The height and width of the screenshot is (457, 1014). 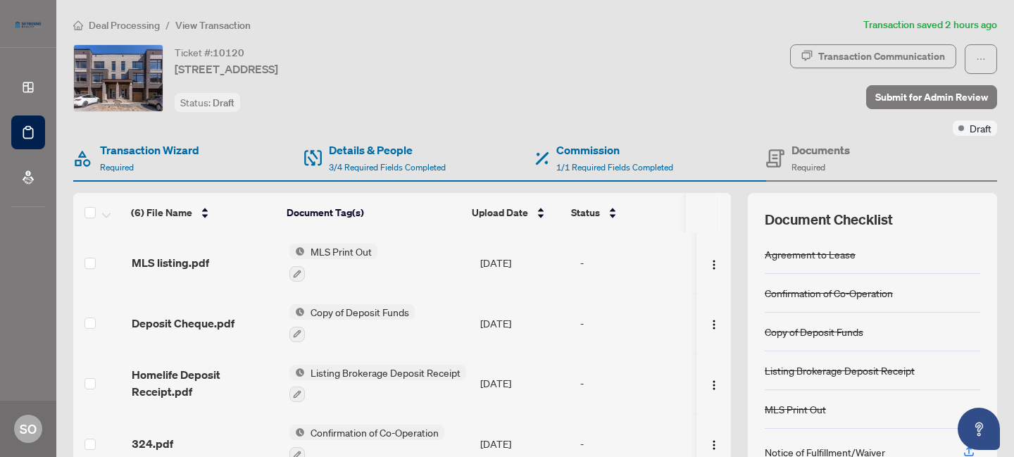 I want to click on h4: Documents, so click(x=821, y=150).